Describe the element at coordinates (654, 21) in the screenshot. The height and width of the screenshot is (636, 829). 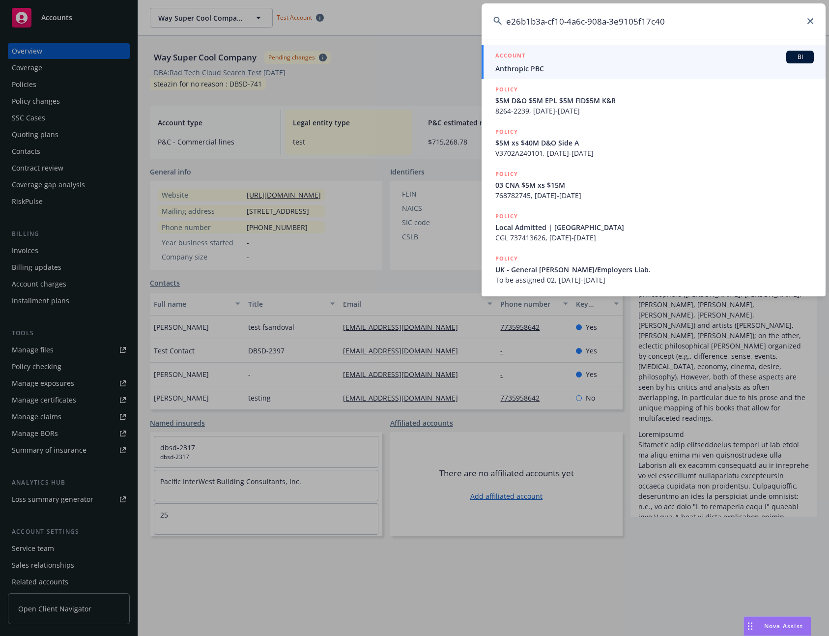
I see `input: Search...` at that location.